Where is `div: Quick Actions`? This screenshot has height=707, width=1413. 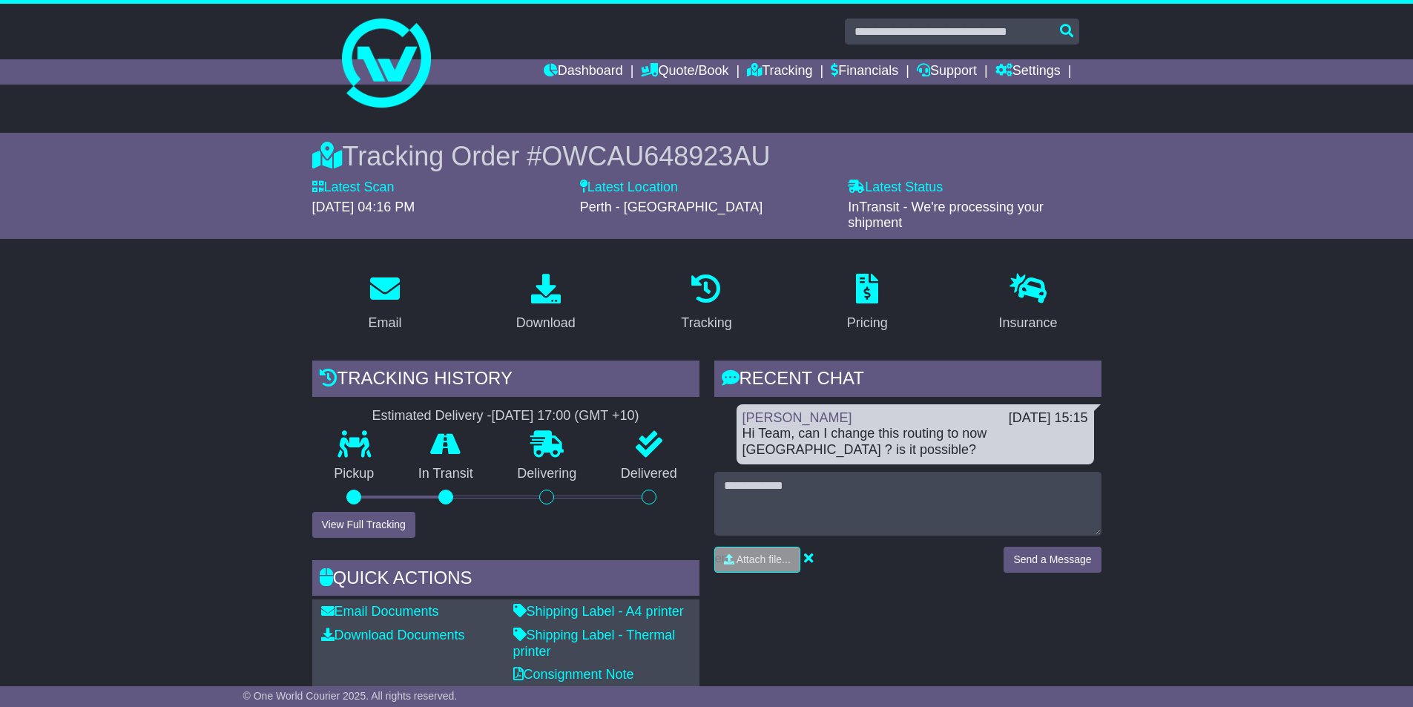 div: Quick Actions is located at coordinates (506, 580).